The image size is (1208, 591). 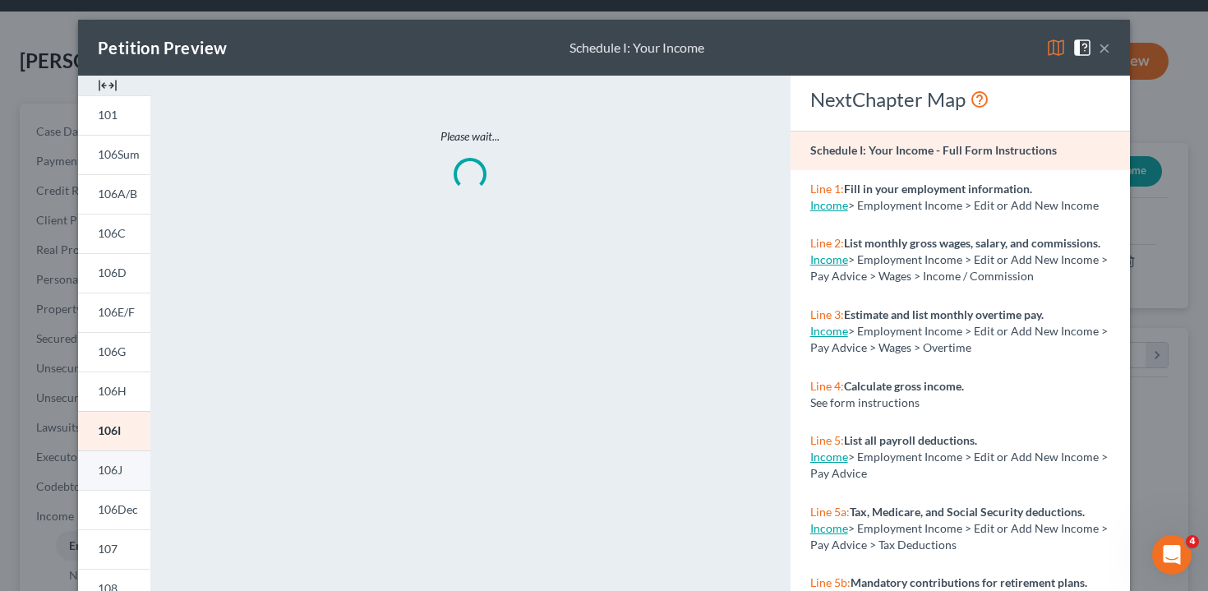 What do you see at coordinates (109, 430) in the screenshot?
I see `span: 106I` at bounding box center [109, 430].